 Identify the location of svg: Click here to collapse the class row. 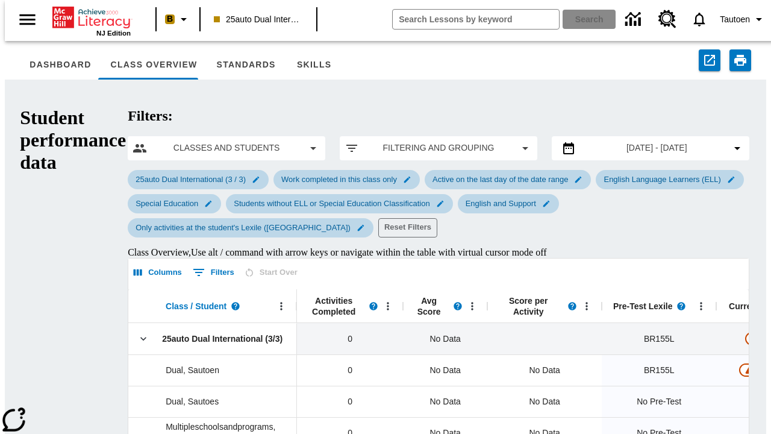
(143, 338).